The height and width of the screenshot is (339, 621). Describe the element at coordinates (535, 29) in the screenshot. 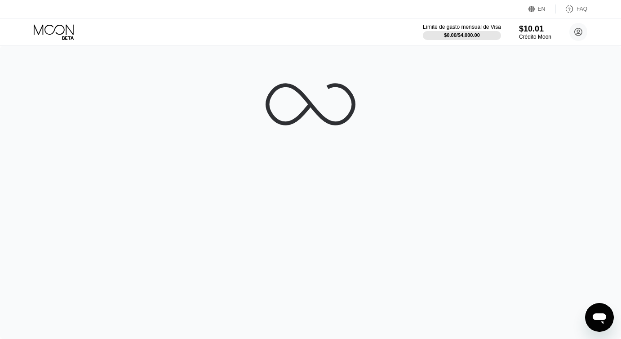

I see `div: $10.01` at that location.